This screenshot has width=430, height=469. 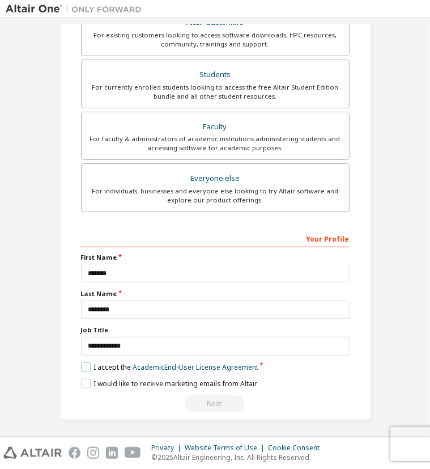 I want to click on div: Your Profile, so click(x=215, y=238).